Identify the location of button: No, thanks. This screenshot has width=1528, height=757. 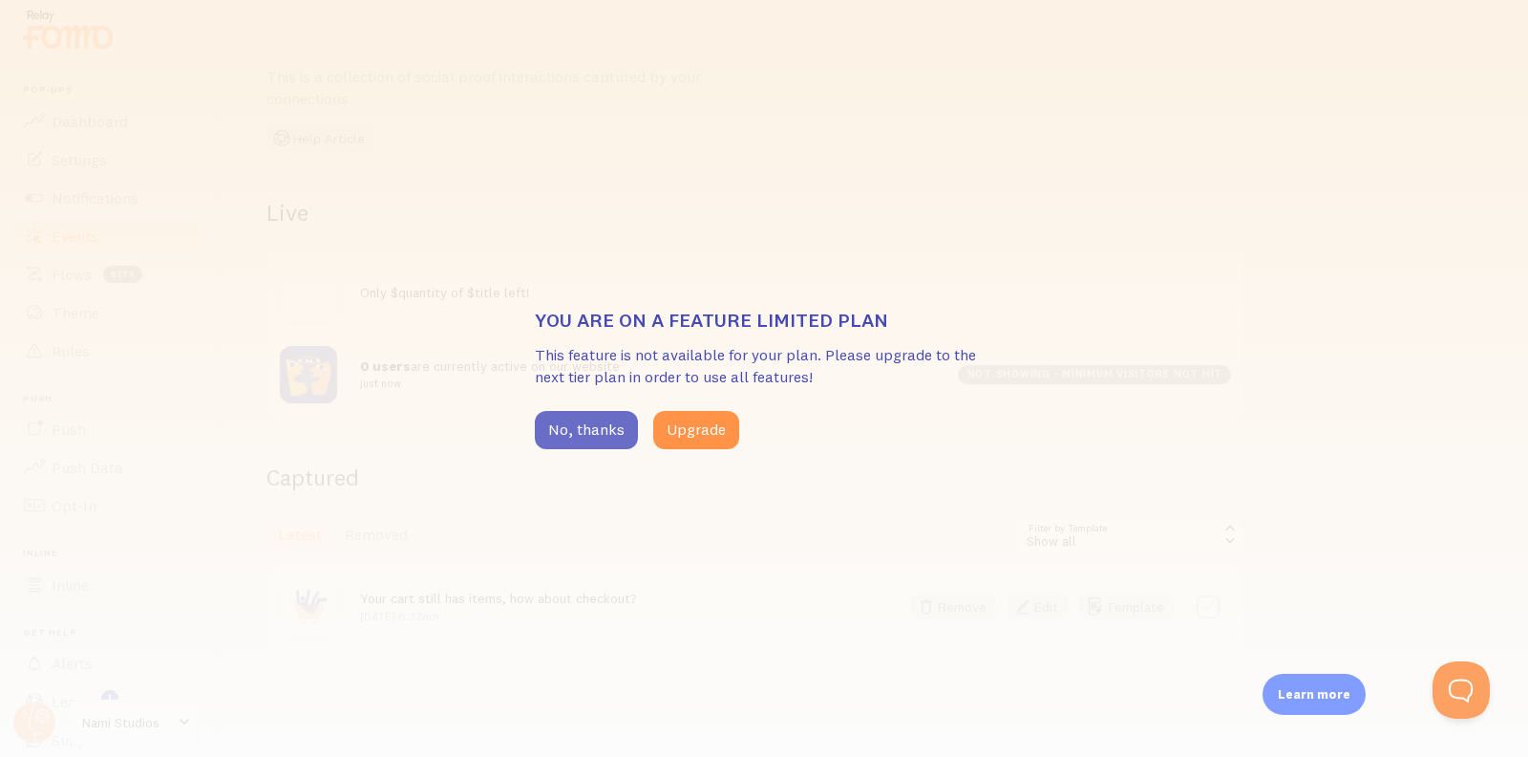
(586, 430).